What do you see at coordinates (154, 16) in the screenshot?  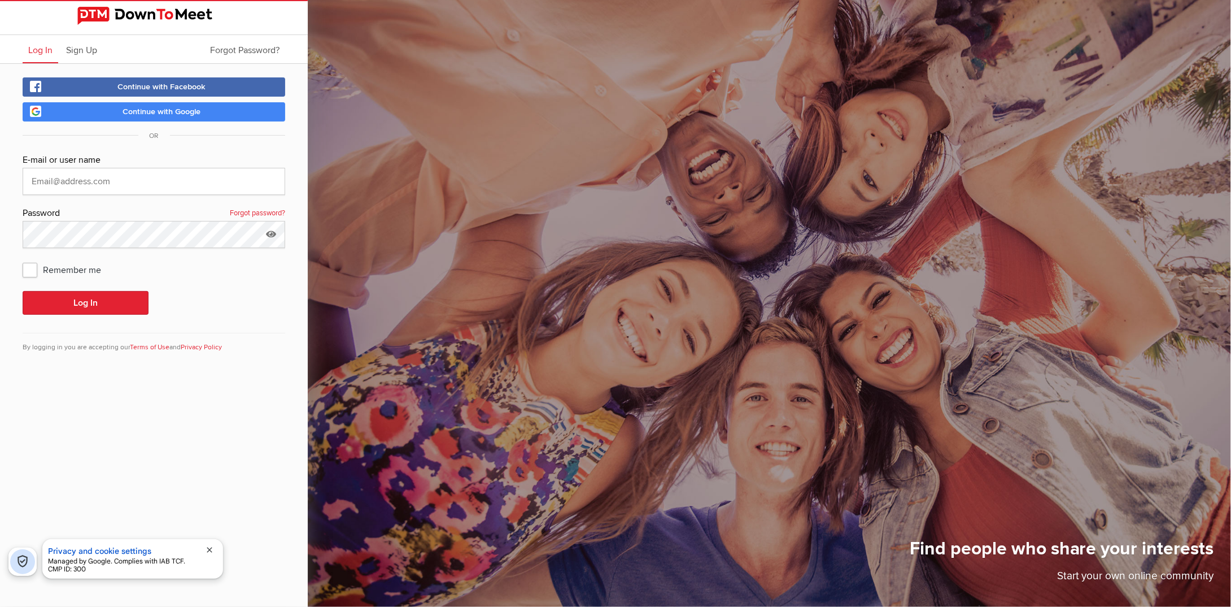 I see `img: DownToMeet` at bounding box center [154, 16].